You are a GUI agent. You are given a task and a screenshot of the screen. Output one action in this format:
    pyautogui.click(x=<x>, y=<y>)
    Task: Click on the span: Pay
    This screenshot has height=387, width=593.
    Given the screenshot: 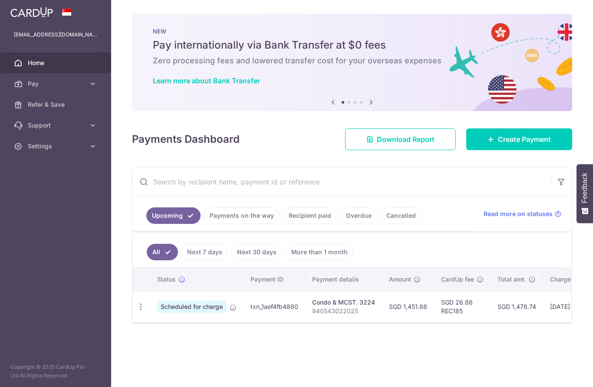 What is the action you would take?
    pyautogui.click(x=56, y=84)
    